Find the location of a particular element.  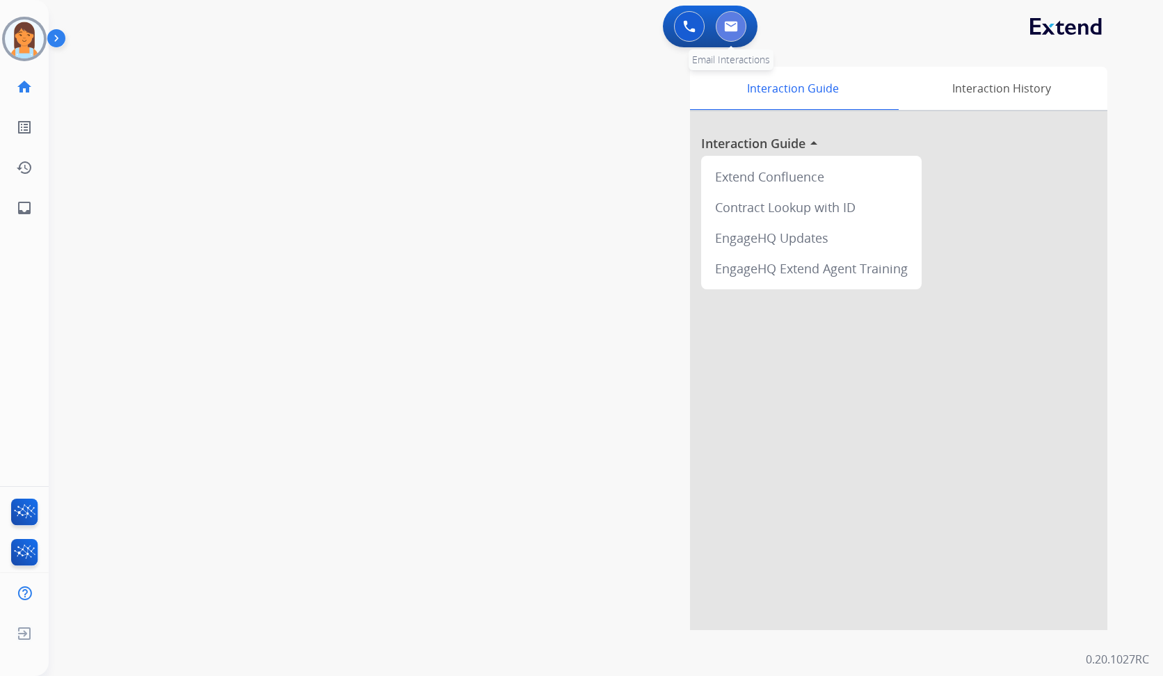

div: Interaction Guide is located at coordinates (792, 88).